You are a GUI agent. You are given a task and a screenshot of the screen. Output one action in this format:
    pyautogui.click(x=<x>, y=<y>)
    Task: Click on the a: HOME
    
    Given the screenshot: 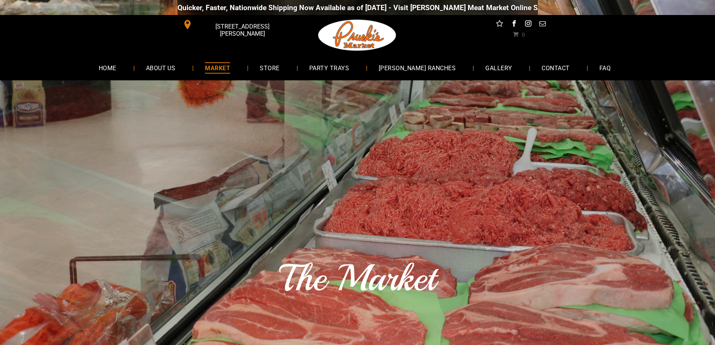 What is the action you would take?
    pyautogui.click(x=107, y=68)
    